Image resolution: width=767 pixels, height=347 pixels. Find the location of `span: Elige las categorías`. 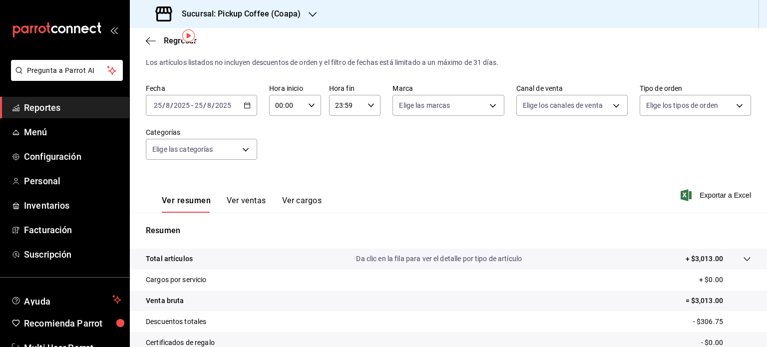

span: Elige las categorías is located at coordinates (183, 149).